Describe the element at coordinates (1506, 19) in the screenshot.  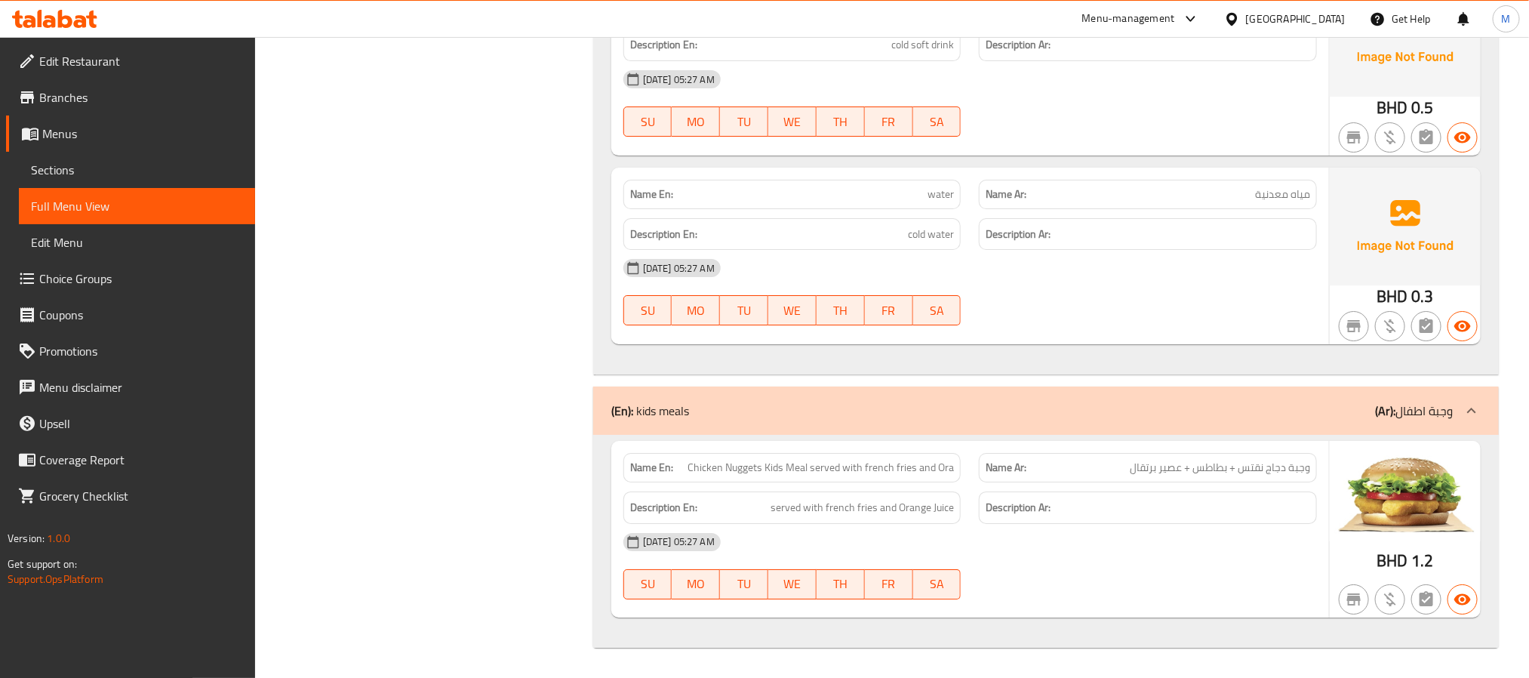
I see `span: M` at that location.